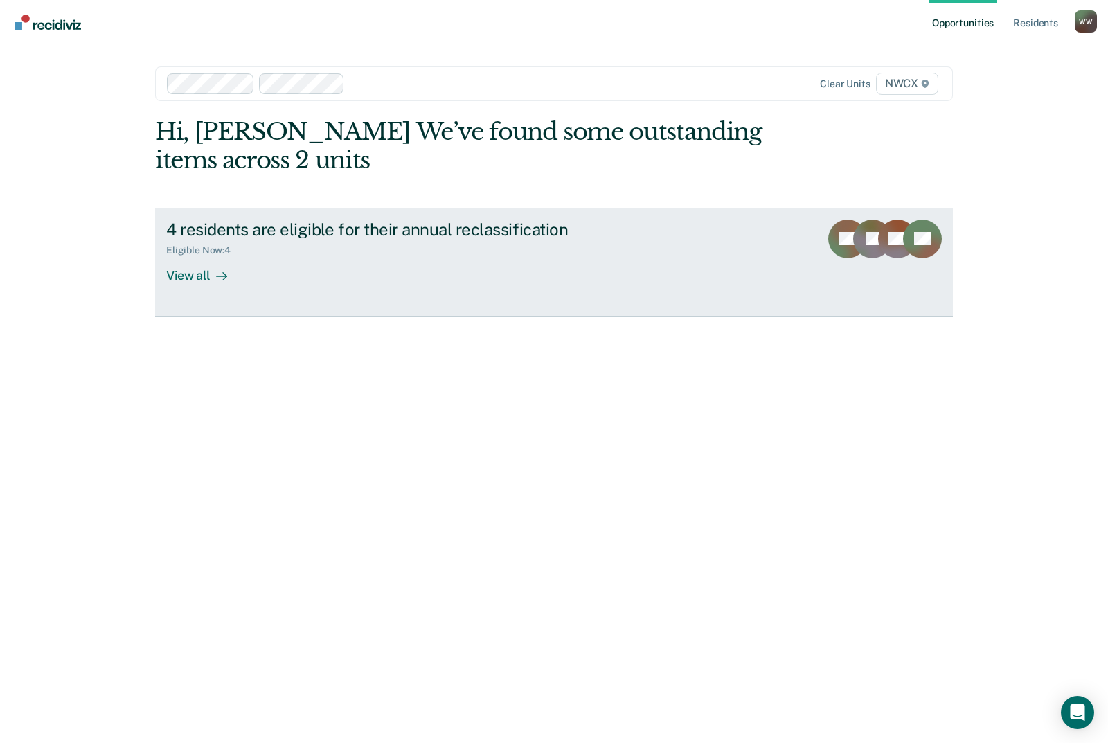 This screenshot has height=743, width=1108. Describe the element at coordinates (907, 84) in the screenshot. I see `span: NWCX` at that location.